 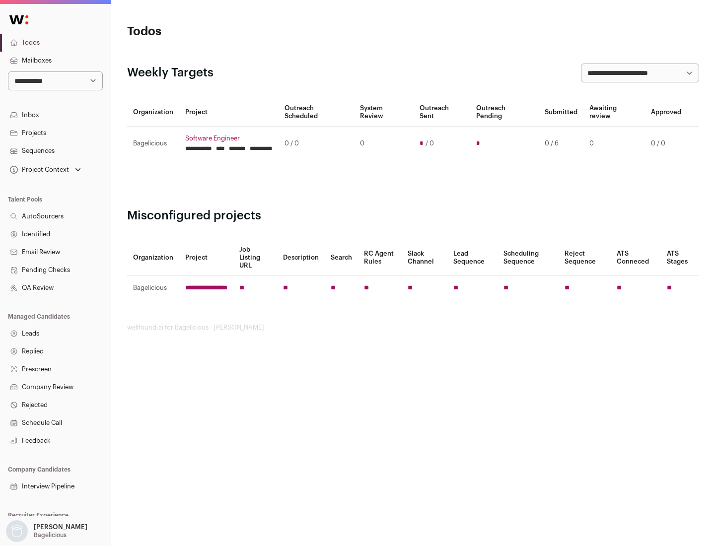 What do you see at coordinates (301, 258) in the screenshot?
I see `th: Description` at bounding box center [301, 258].